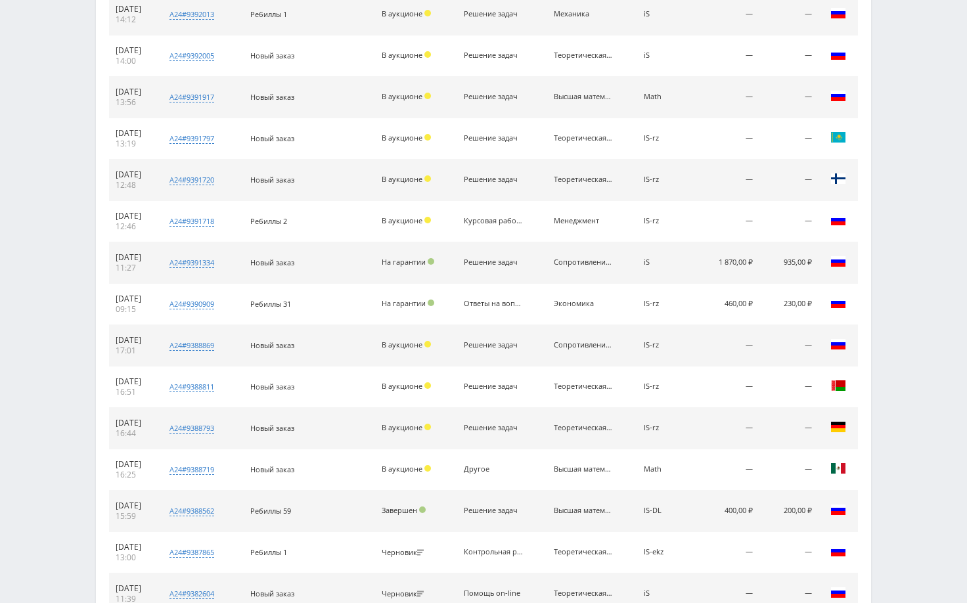  I want to click on div: 15:59, so click(133, 516).